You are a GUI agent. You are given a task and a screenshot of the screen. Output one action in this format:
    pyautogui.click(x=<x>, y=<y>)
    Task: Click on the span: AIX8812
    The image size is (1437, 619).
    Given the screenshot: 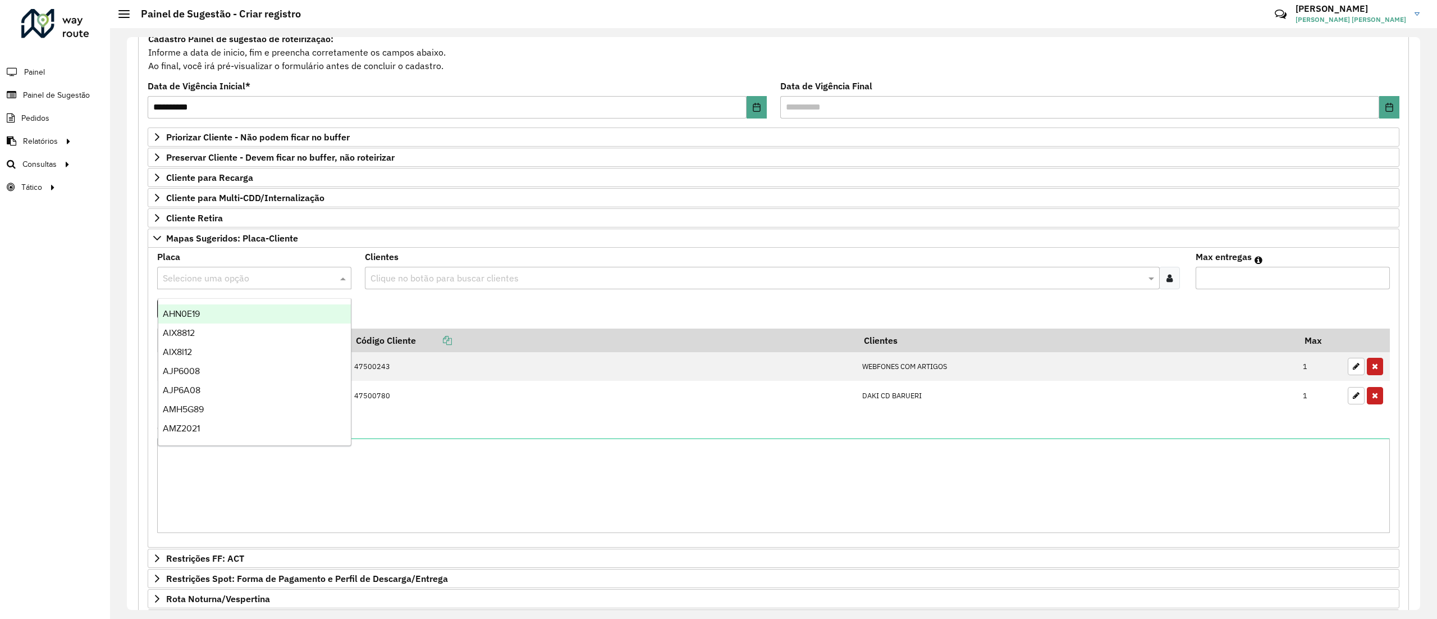 What is the action you would take?
    pyautogui.click(x=178, y=332)
    